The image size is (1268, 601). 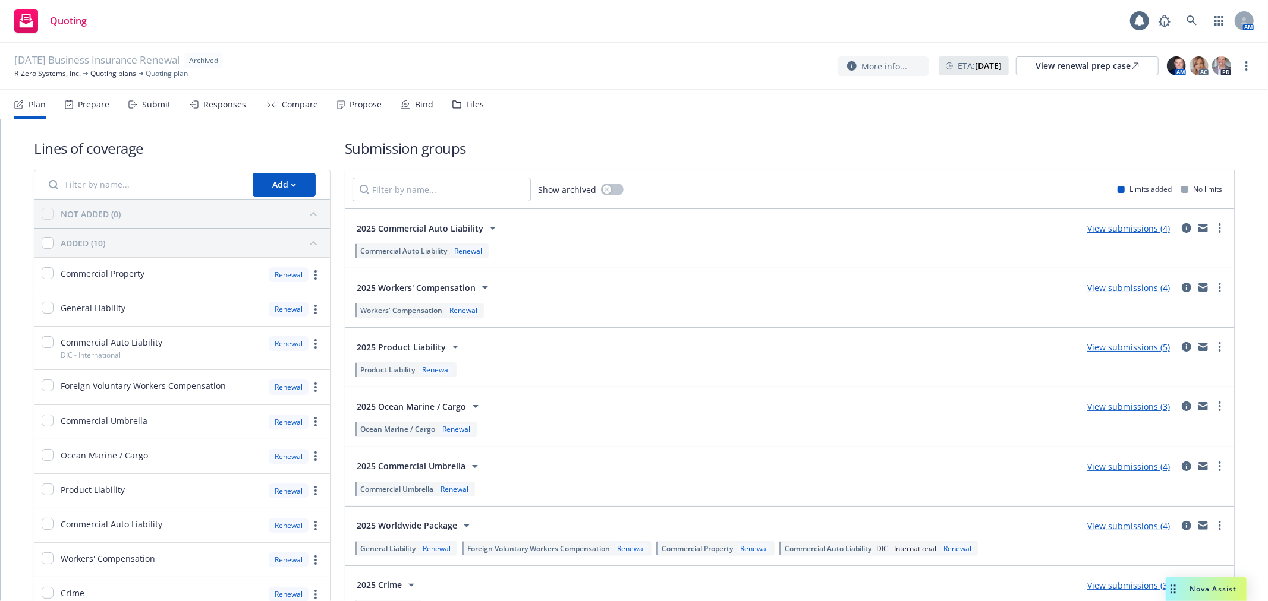 What do you see at coordinates (1213, 589) in the screenshot?
I see `span: Nova Assist` at bounding box center [1213, 589].